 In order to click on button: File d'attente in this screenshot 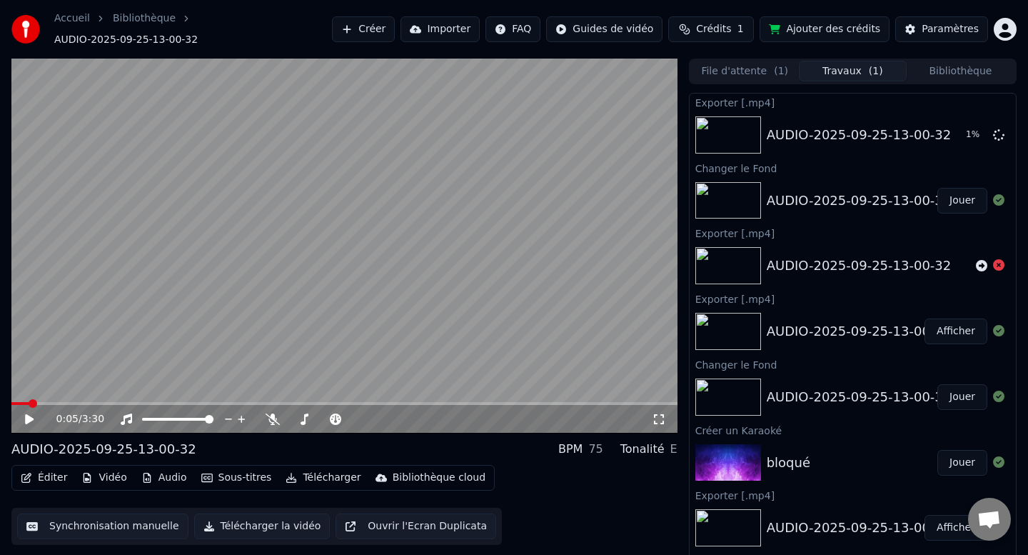, I will do `click(745, 71)`.